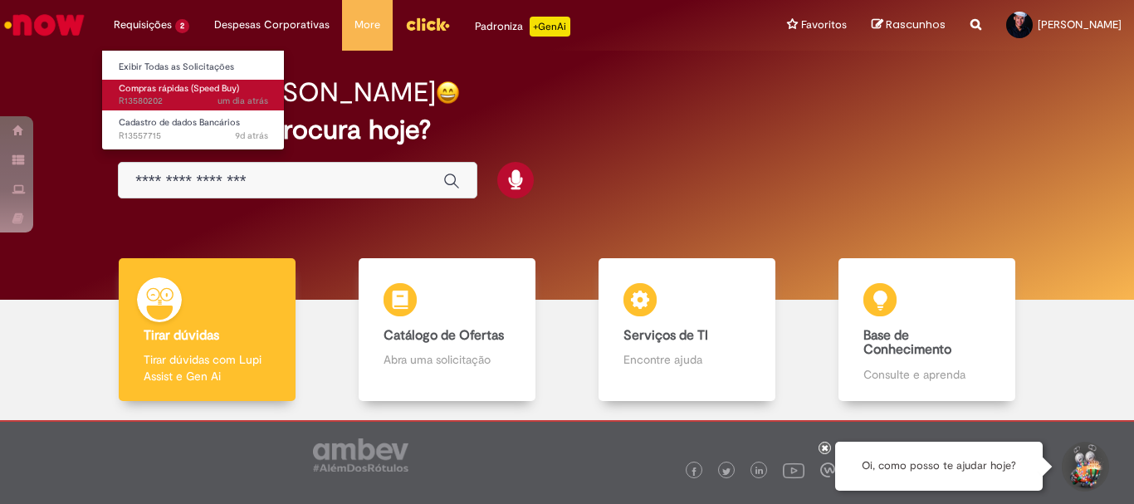 This screenshot has height=504, width=1134. I want to click on img: logo_footer_facebook.png, so click(694, 471).